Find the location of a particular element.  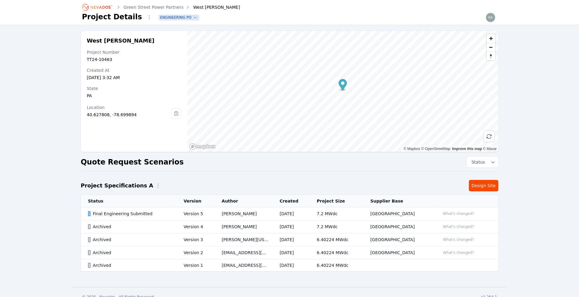

th: Supplier Base is located at coordinates (398, 201).